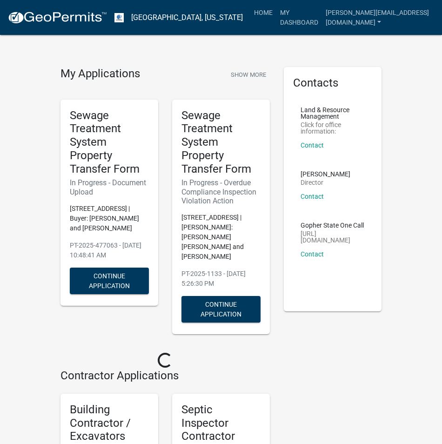 The width and height of the screenshot is (442, 444). I want to click on p: Land & Resource Management, so click(332, 113).